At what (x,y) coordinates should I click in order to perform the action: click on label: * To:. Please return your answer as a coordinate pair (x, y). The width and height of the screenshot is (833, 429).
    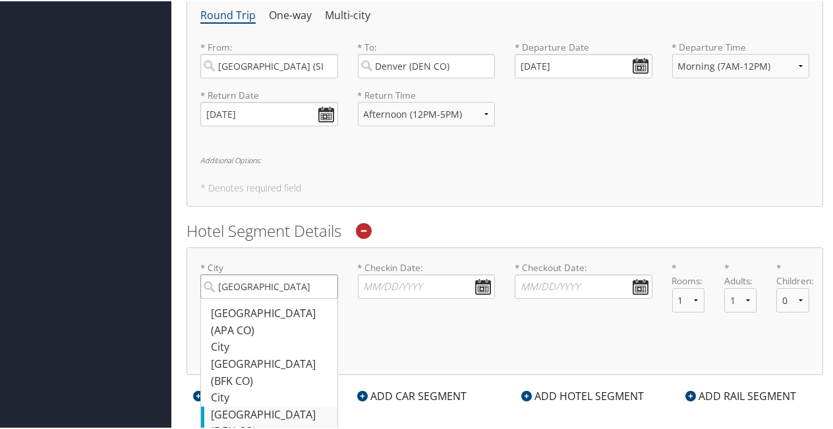
    Looking at the image, I should click on (426, 58).